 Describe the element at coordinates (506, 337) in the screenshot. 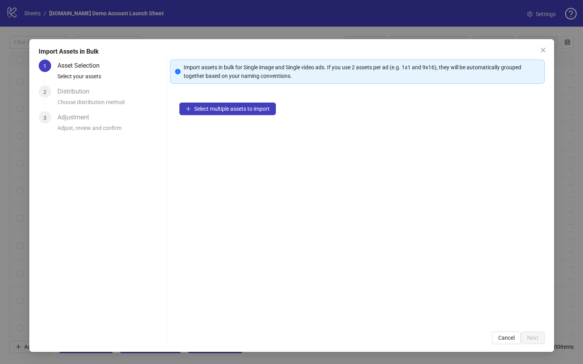

I see `button: Cancel` at that location.